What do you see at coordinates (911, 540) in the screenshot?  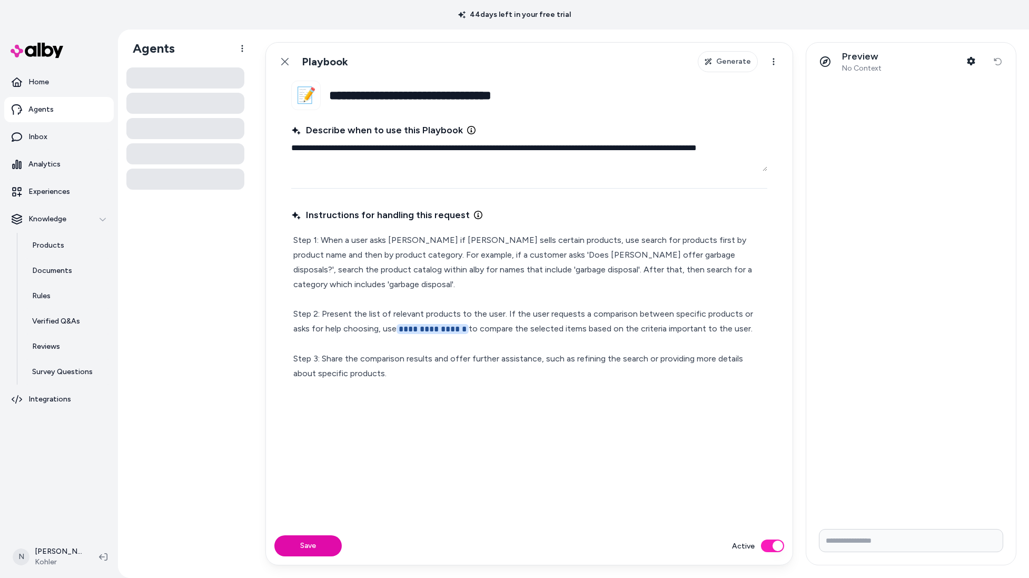 I see `input: Write your prompt here` at bounding box center [911, 540].